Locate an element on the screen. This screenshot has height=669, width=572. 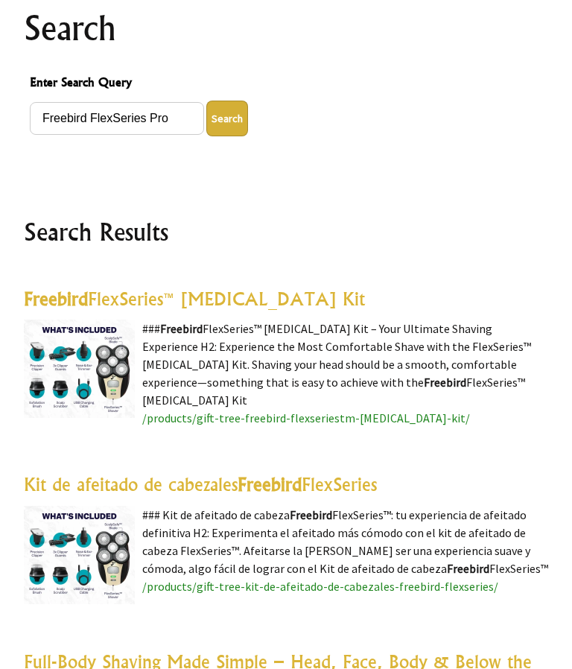
span: Enter Search Query is located at coordinates (286, 83).